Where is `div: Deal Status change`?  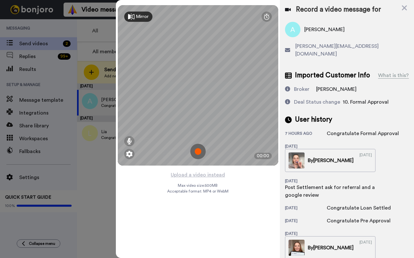
div: Deal Status change is located at coordinates (317, 102).